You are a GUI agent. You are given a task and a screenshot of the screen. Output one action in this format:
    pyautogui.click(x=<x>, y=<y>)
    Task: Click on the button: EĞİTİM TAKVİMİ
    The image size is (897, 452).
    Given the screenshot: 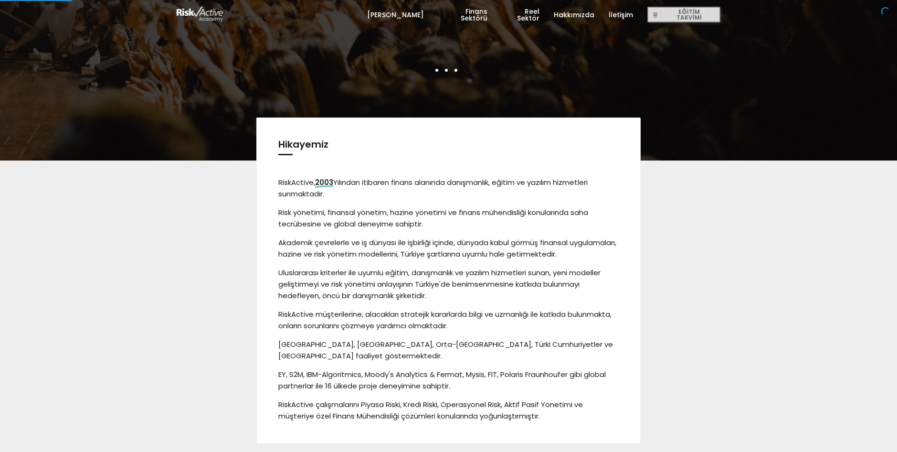 What is the action you would take?
    pyautogui.click(x=684, y=15)
    